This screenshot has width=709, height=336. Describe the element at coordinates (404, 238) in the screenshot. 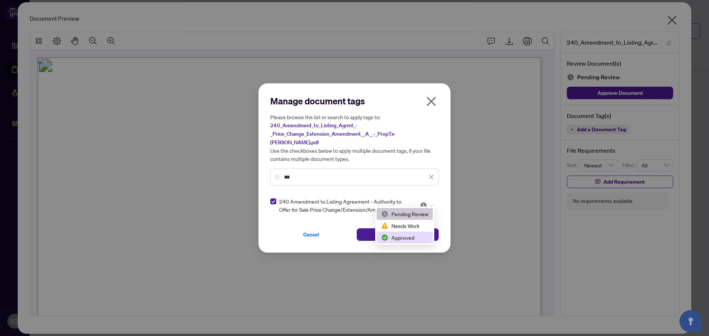

I see `div: Approved` at that location.